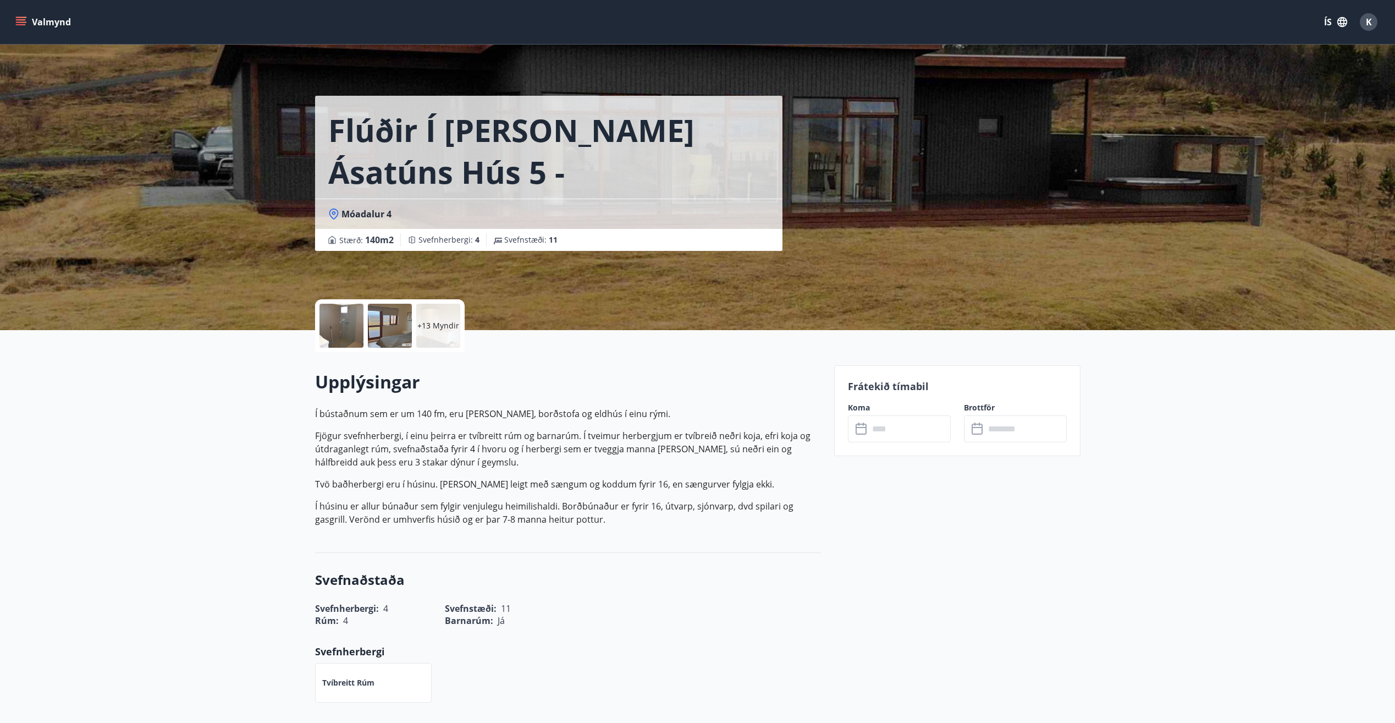 The image size is (1395, 723). I want to click on button: menu, so click(44, 22).